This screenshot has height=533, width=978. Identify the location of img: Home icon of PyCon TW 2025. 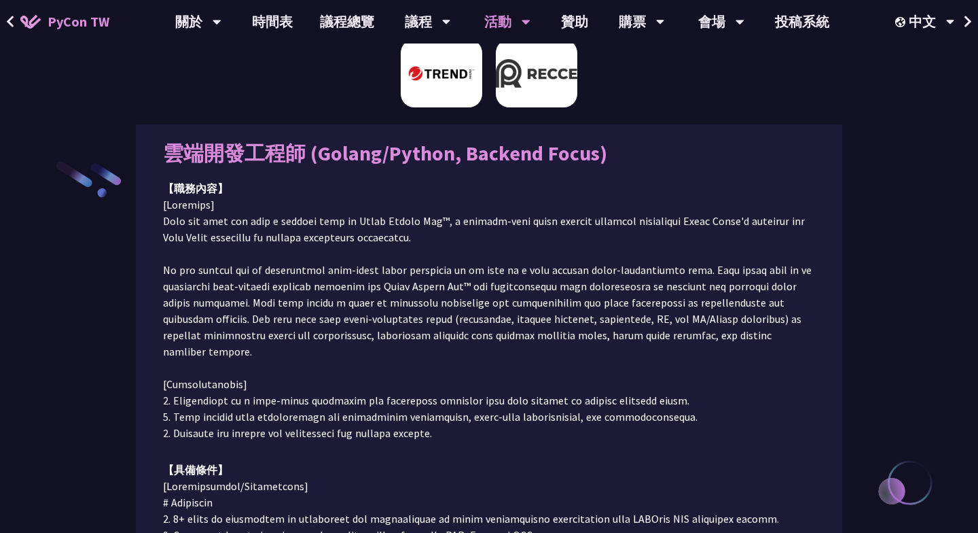
(31, 22).